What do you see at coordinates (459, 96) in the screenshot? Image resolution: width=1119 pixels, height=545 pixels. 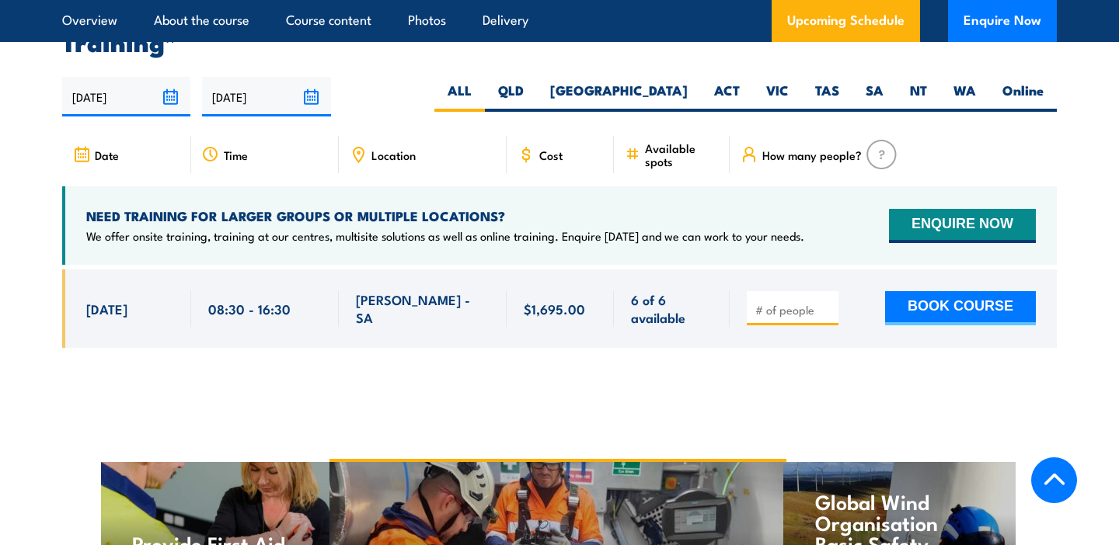 I see `label: ALL` at bounding box center [459, 96].